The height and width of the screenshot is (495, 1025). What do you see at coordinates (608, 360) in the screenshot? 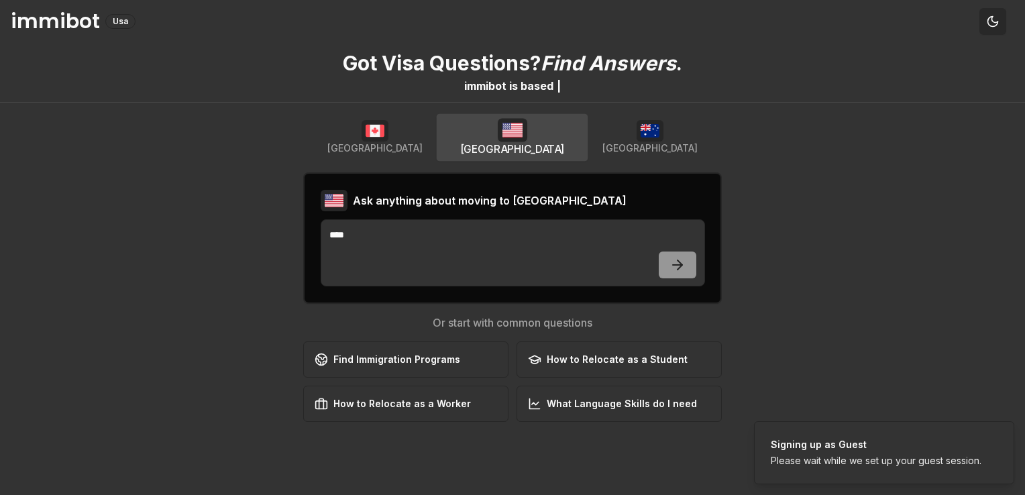
I see `div: How to Relocate as a Student` at bounding box center [608, 360].